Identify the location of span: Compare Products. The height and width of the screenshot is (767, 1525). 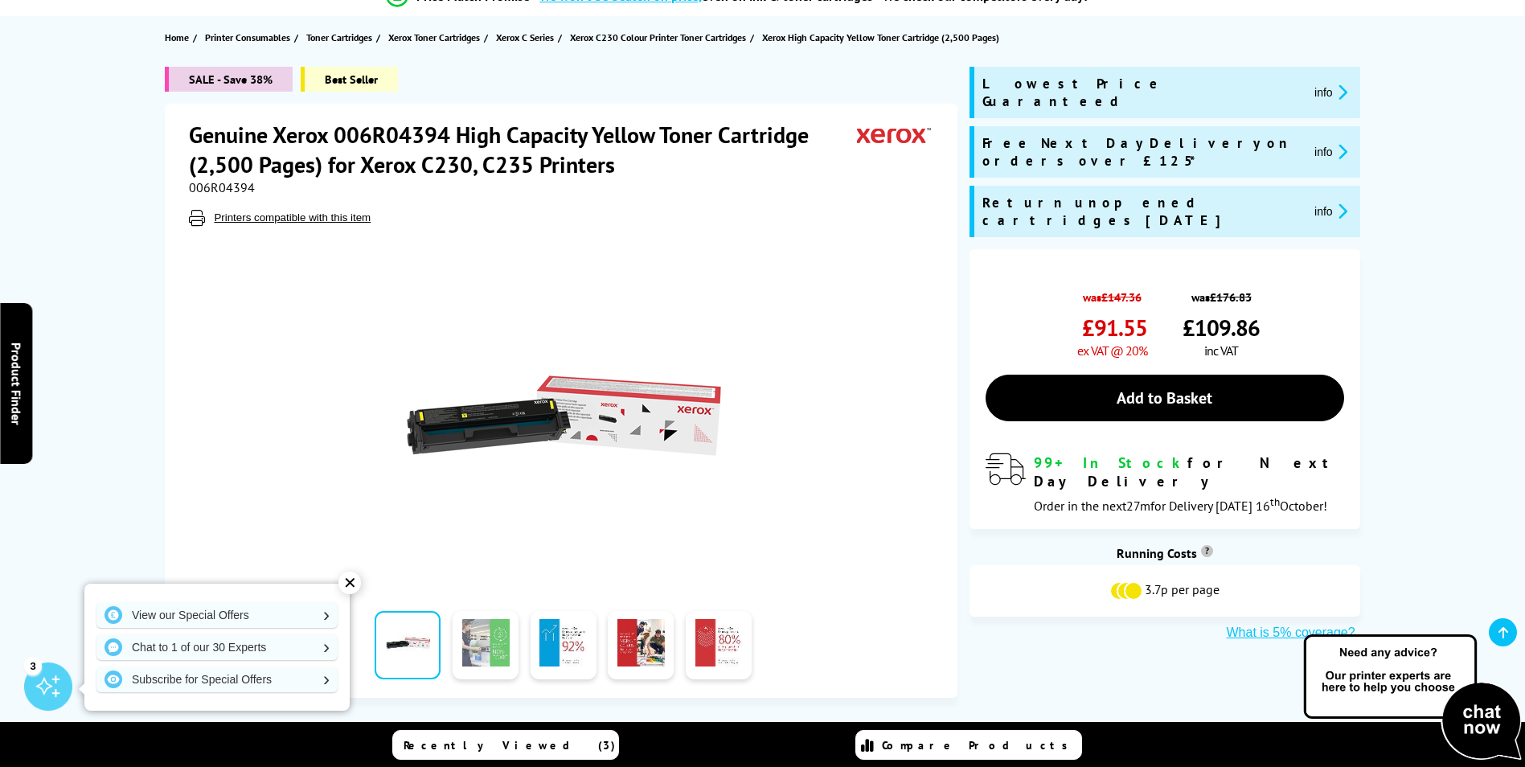
(979, 745).